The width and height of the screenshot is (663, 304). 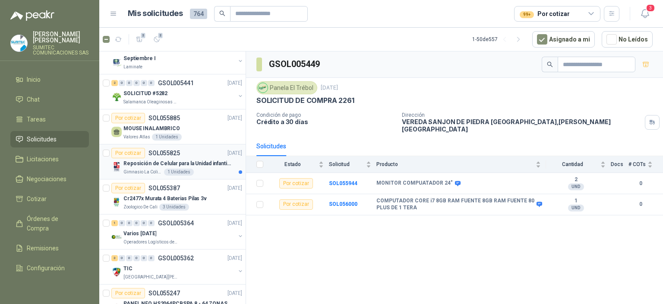 What do you see at coordinates (576, 201) in the screenshot?
I see `b: 1` at bounding box center [576, 201].